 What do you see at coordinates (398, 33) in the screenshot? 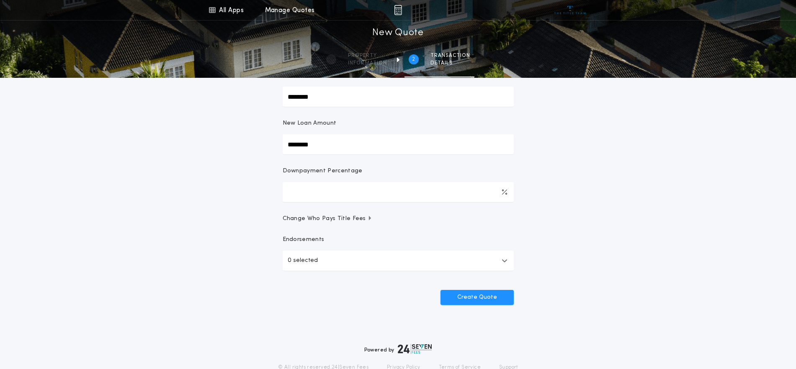
I see `h1: New Quote` at bounding box center [398, 33].